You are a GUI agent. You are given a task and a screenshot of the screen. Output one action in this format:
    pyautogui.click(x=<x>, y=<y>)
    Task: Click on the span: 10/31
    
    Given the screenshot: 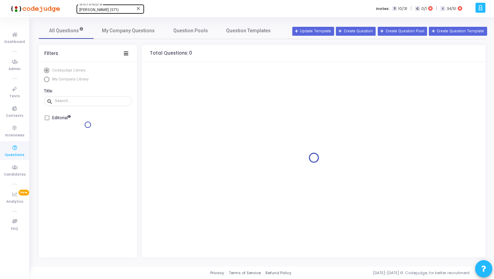 What is the action you would take?
    pyautogui.click(x=403, y=9)
    